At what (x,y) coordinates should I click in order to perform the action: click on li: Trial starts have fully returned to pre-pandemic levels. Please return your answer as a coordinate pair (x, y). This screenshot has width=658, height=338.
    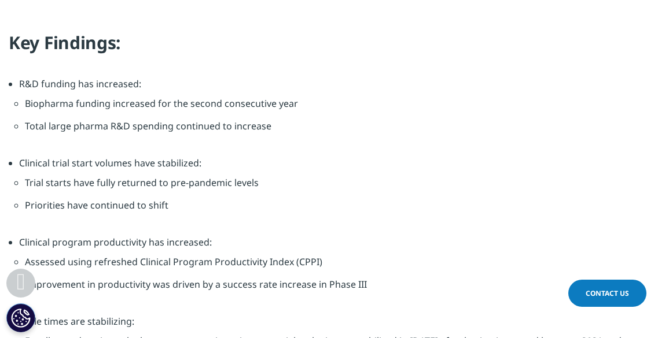
    Looking at the image, I should click on (334, 187).